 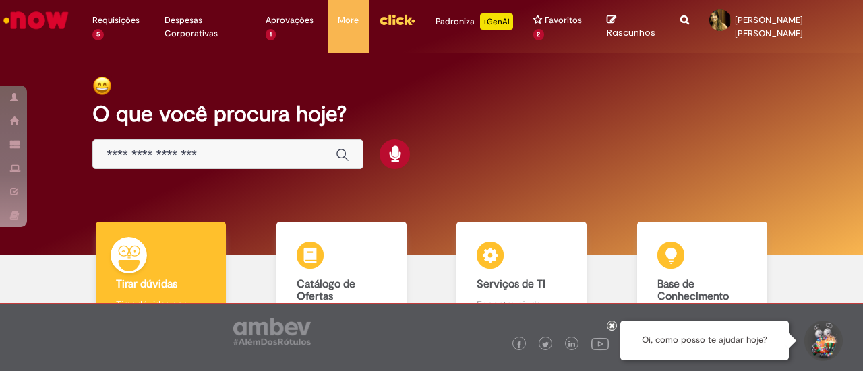 I want to click on p: +GenAi, so click(x=496, y=22).